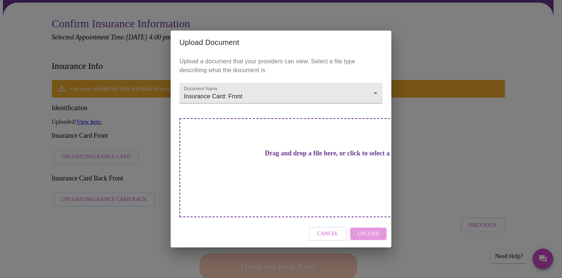  Describe the element at coordinates (333, 153) in the screenshot. I see `h3: Drag and drop a file here, or click to select a file` at that location.